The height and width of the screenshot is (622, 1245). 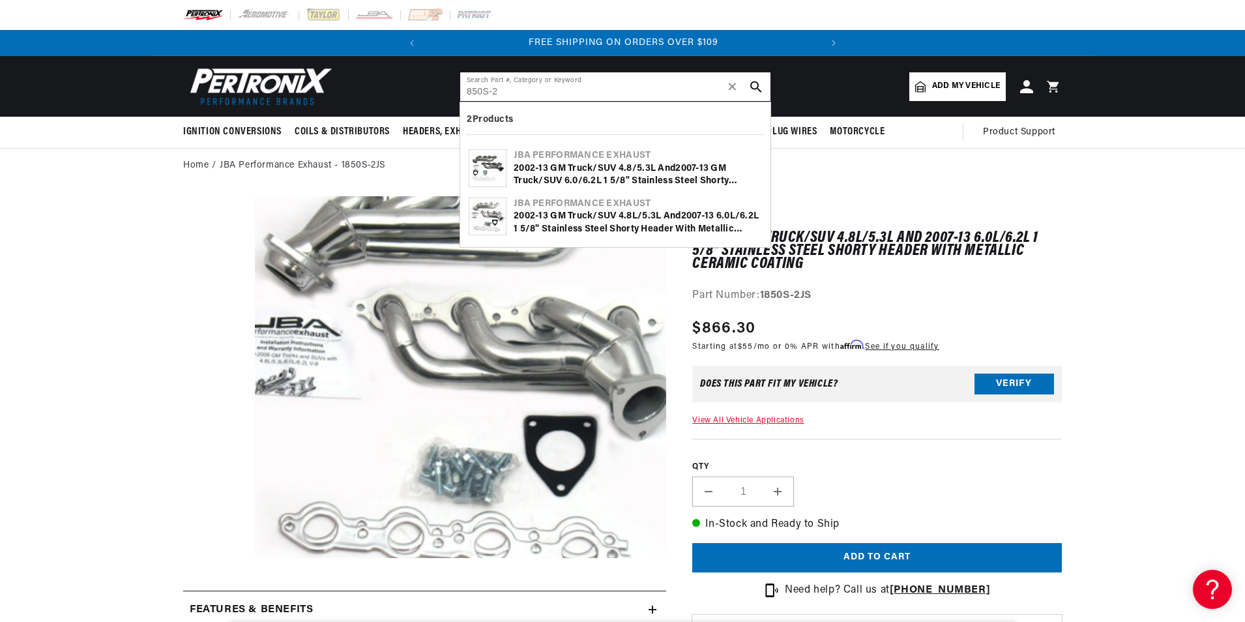 What do you see at coordinates (857, 132) in the screenshot?
I see `summary: Motorcycle` at bounding box center [857, 132].